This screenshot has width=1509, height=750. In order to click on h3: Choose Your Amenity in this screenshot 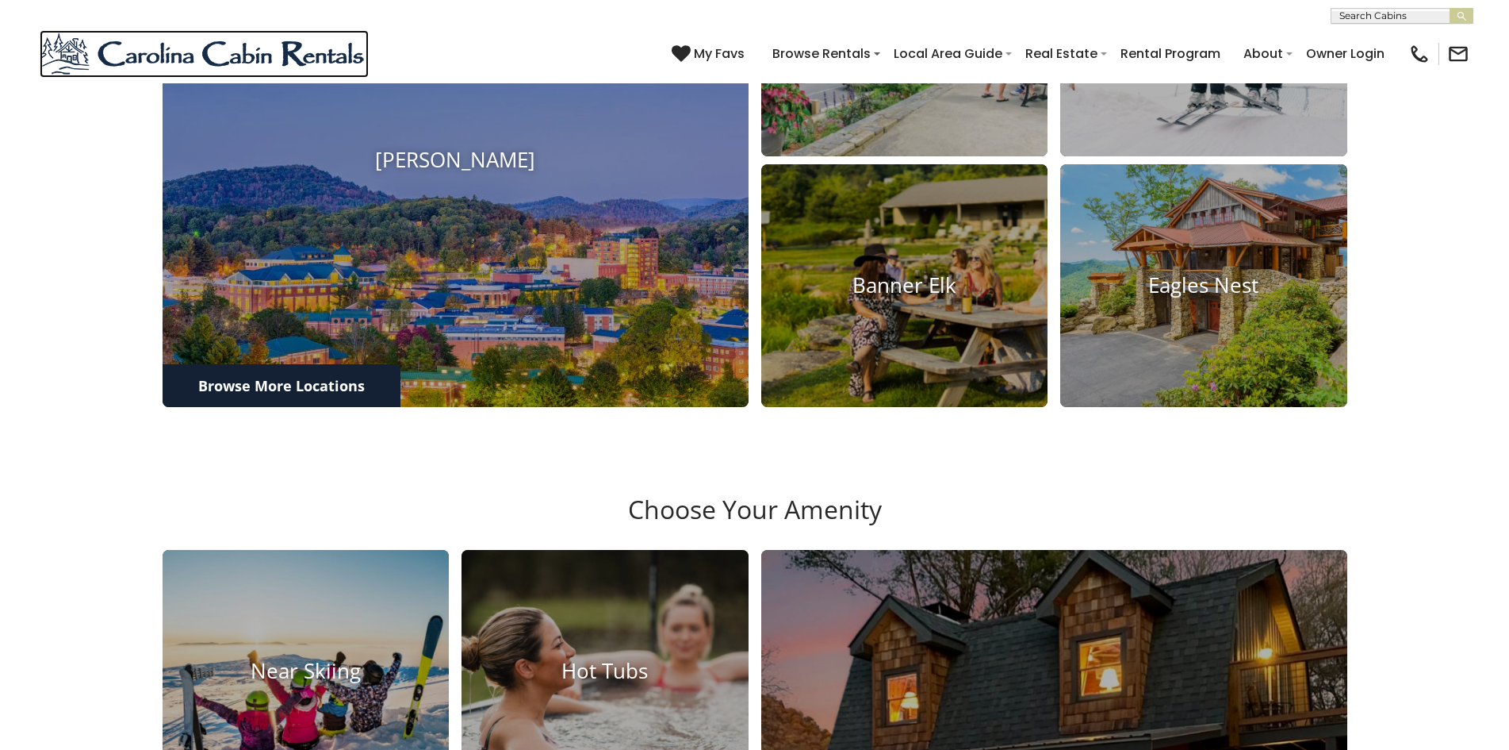, I will do `click(755, 522)`.